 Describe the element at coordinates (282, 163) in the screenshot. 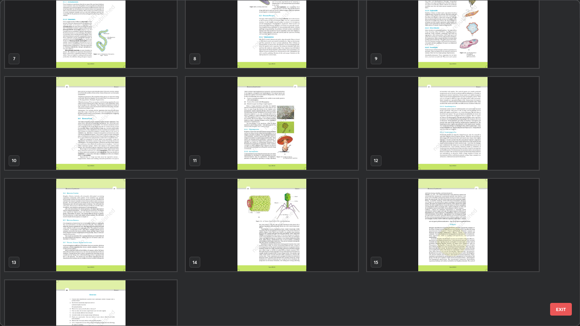

I see `div: grid` at that location.